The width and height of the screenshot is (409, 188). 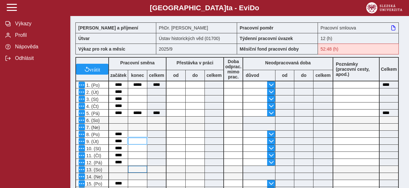 What do you see at coordinates (118, 75) in the screenshot?
I see `b: začátek` at bounding box center [118, 75].